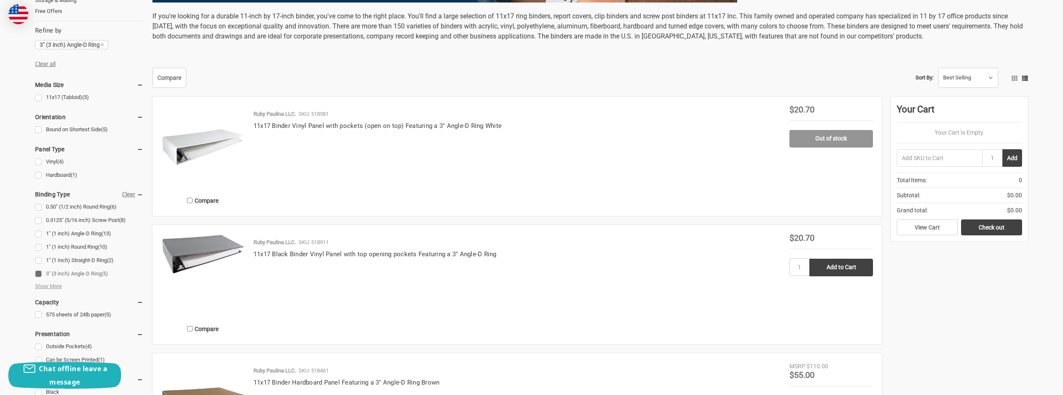  Describe the element at coordinates (817, 366) in the screenshot. I see `span: $110.00` at that location.